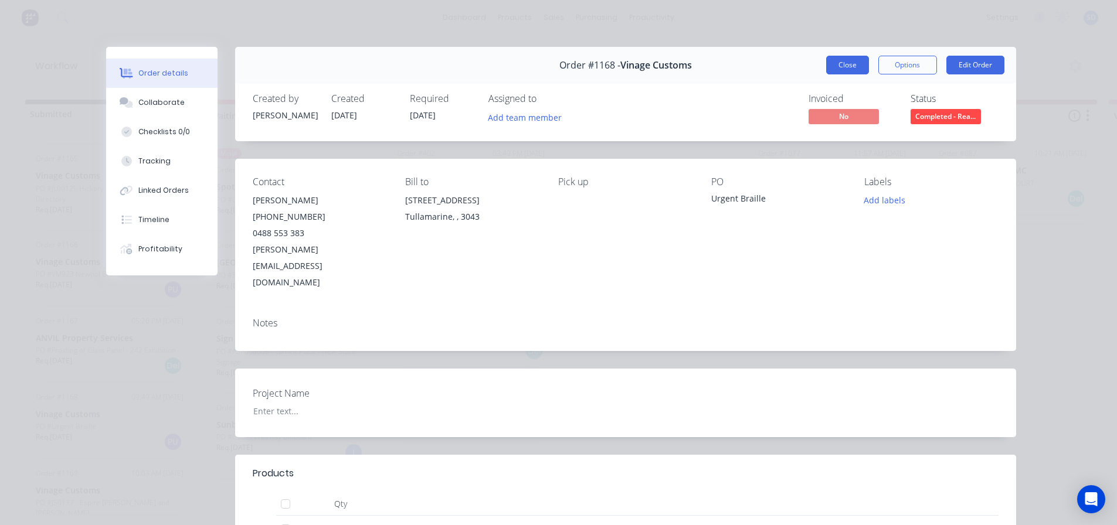 The height and width of the screenshot is (525, 1117). Describe the element at coordinates (656, 65) in the screenshot. I see `span: Vinage Customs` at that location.